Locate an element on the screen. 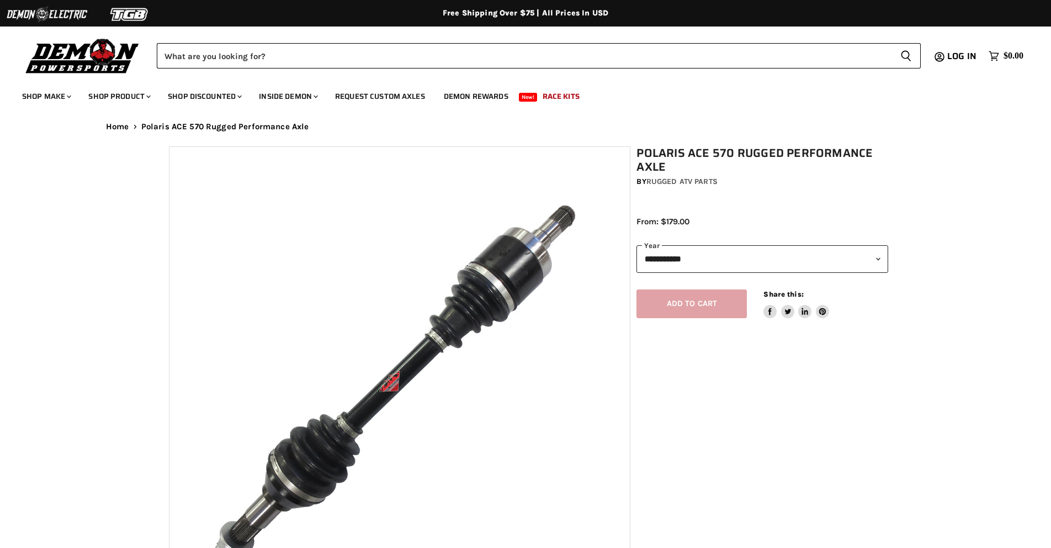 The width and height of the screenshot is (1051, 548). a: Shop Make is located at coordinates (46, 96).